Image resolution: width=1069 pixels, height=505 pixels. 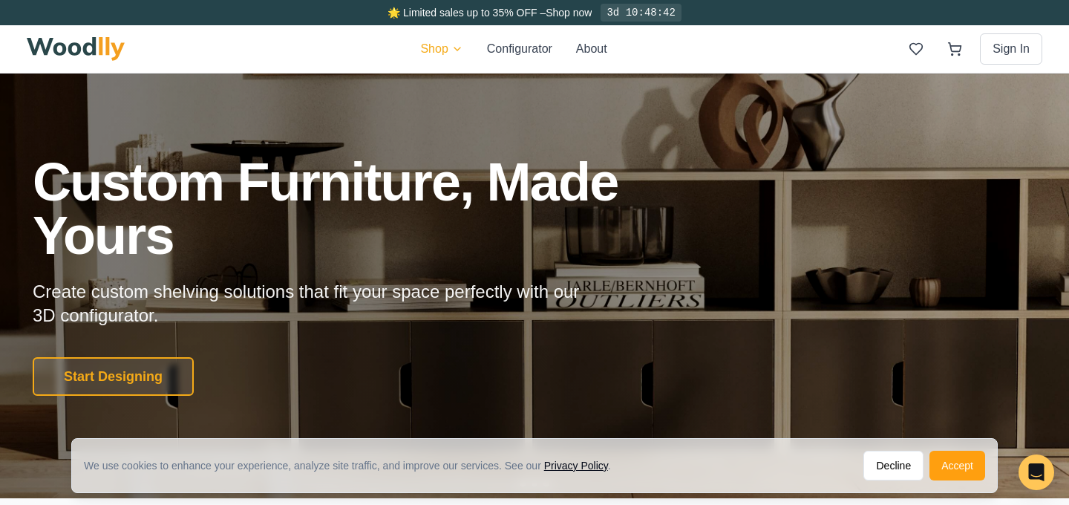 I want to click on button: Start Designing, so click(x=113, y=376).